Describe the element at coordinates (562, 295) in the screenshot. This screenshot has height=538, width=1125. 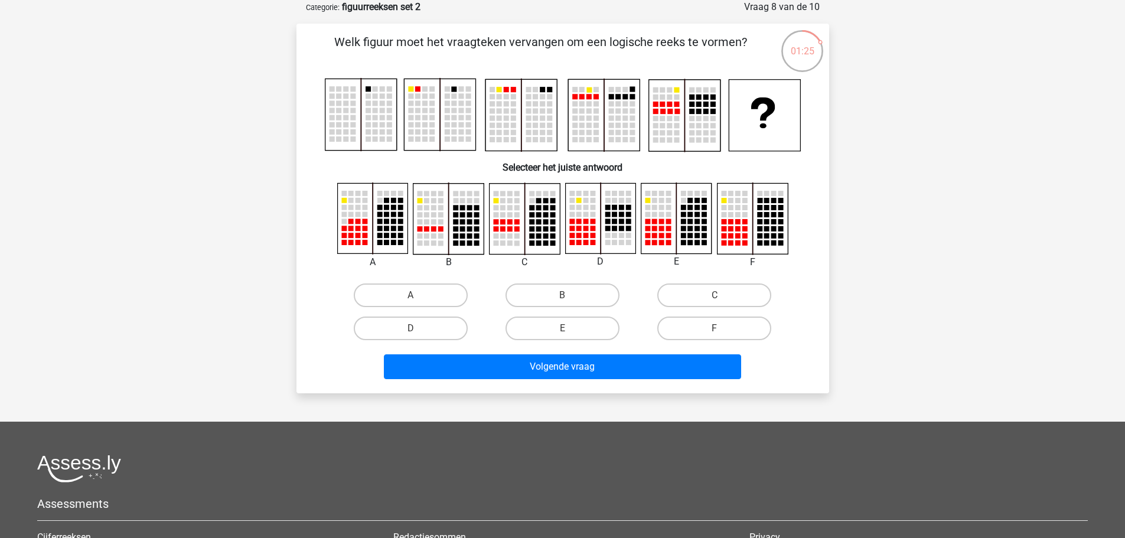
I see `label: B` at that location.